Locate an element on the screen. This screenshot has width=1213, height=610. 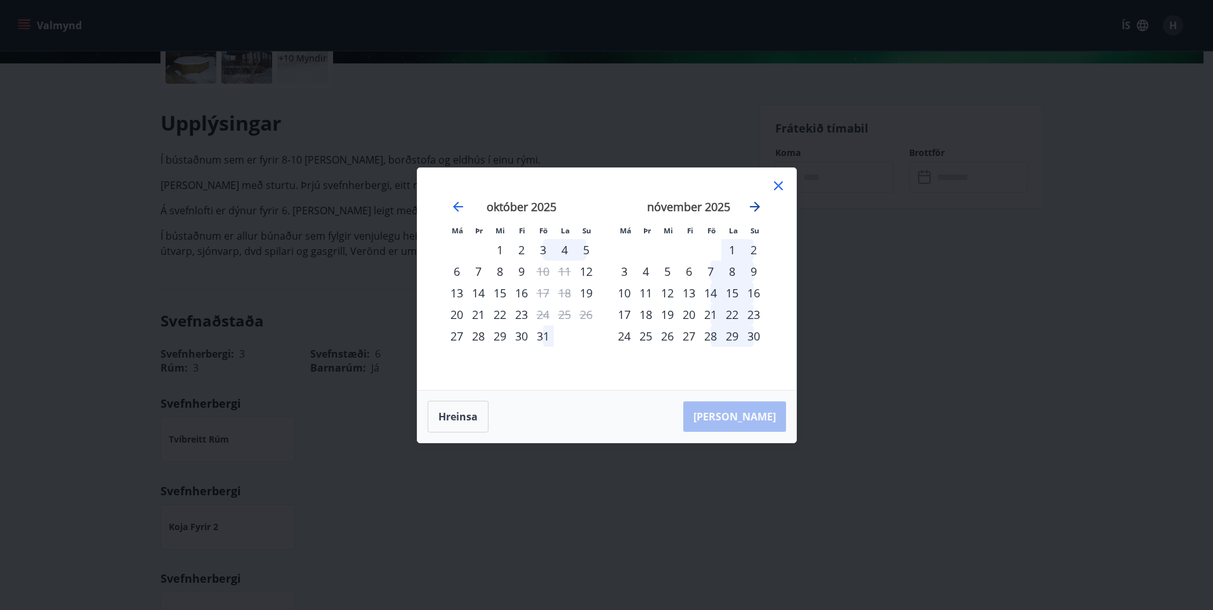
td: Choose mánudagur, 13. október 2025 as your check-in date. It’s available. is located at coordinates (457, 293).